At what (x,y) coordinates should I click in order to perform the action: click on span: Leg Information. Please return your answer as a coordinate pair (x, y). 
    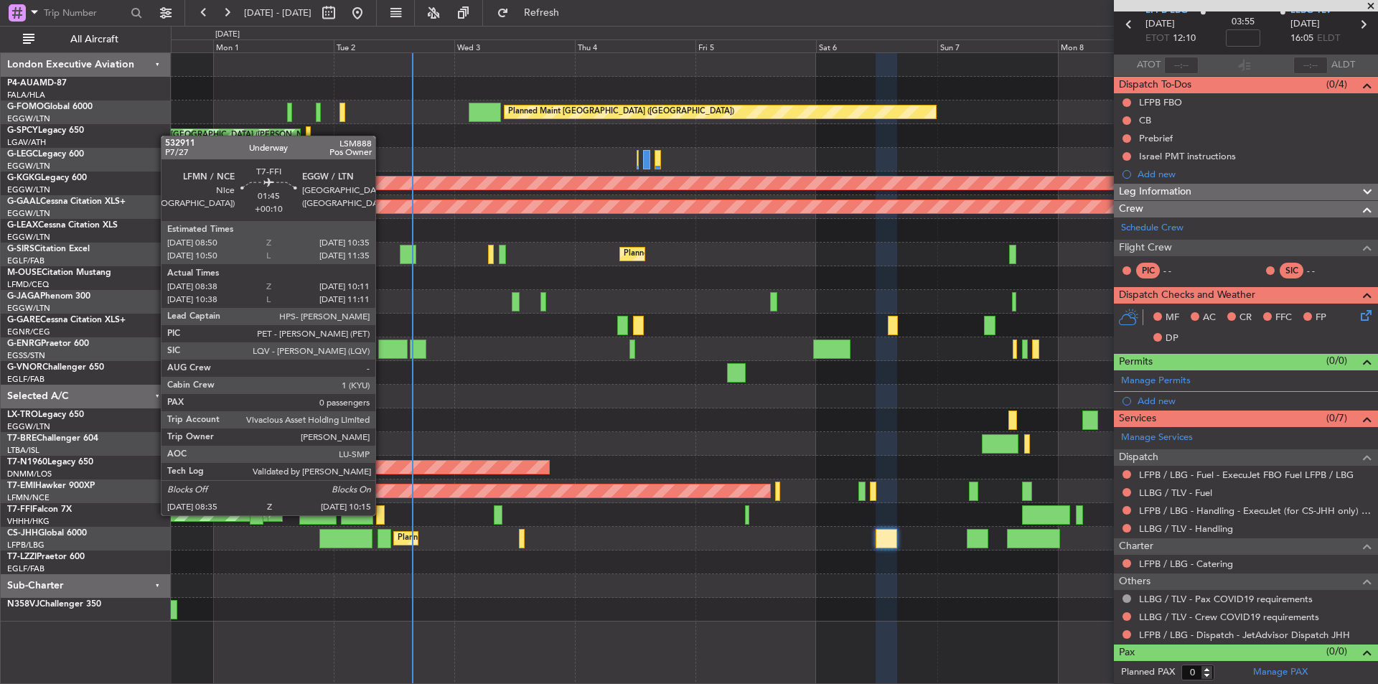
    Looking at the image, I should click on (1155, 192).